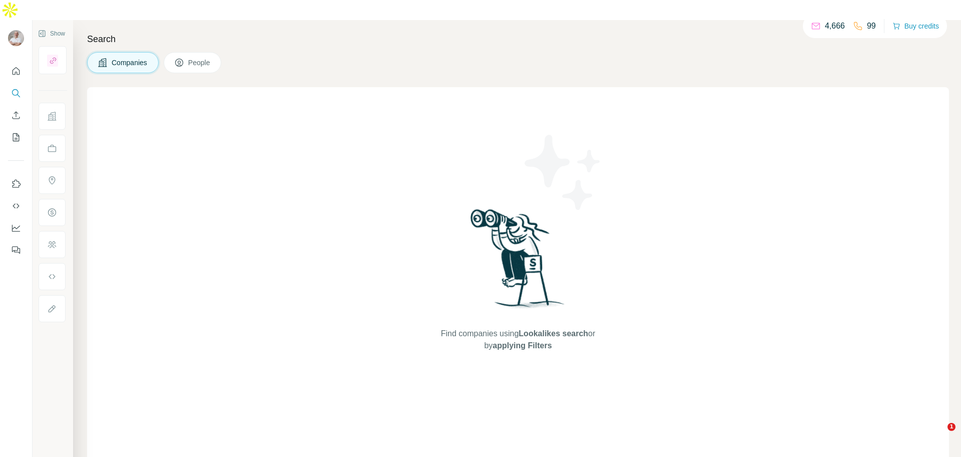 This screenshot has height=457, width=961. Describe the element at coordinates (872, 26) in the screenshot. I see `p: 99` at that location.